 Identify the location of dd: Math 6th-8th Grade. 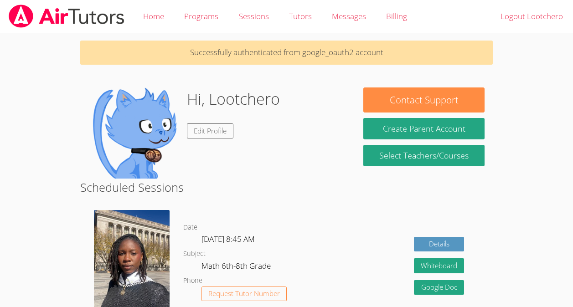
(237, 268).